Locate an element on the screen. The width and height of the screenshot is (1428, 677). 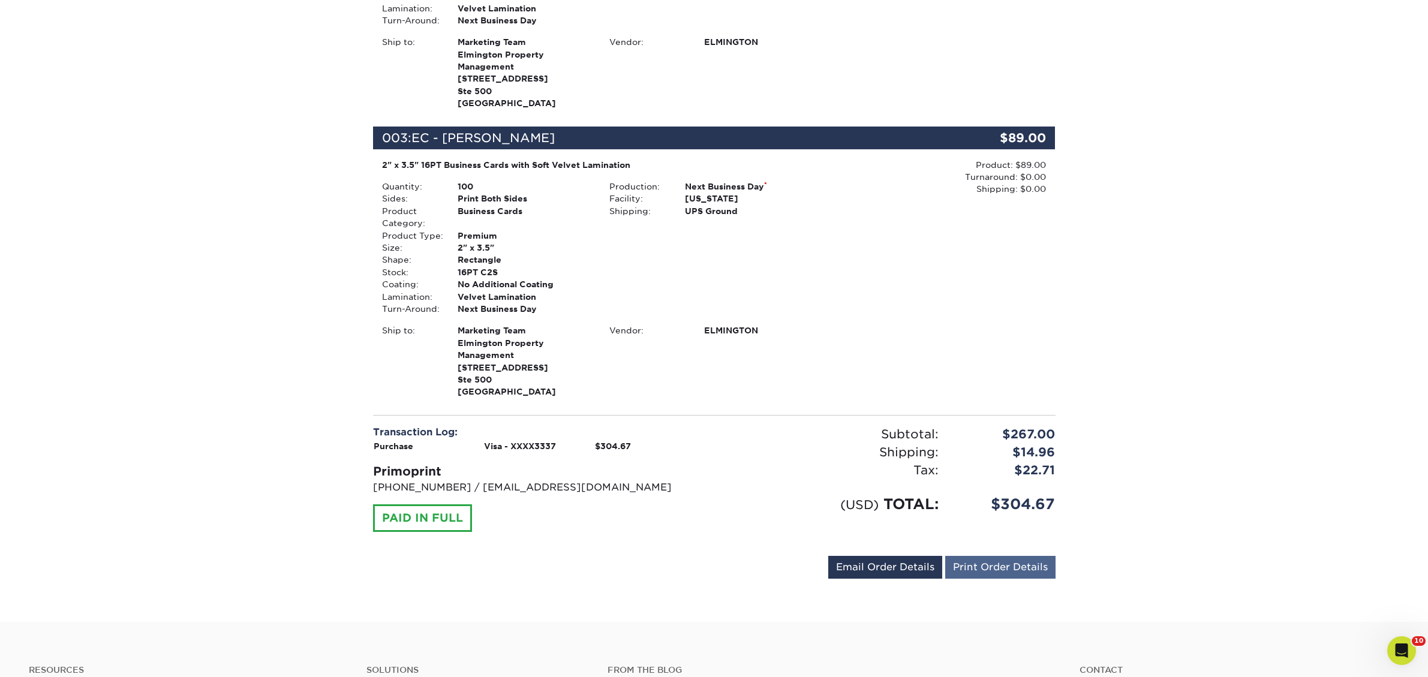
h4: Contact is located at coordinates (1239, 670).